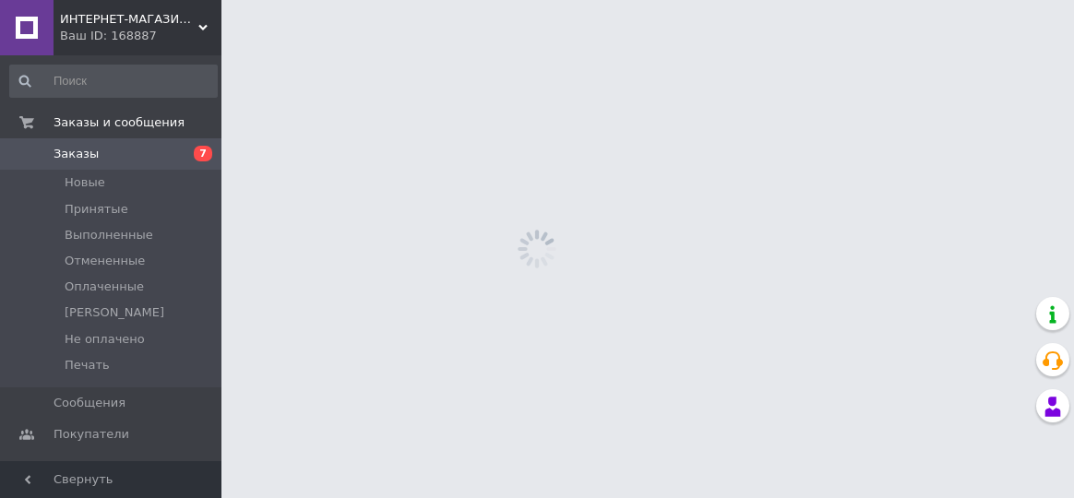 Image resolution: width=1074 pixels, height=498 pixels. Describe the element at coordinates (91, 434) in the screenshot. I see `span: Покупатели` at that location.